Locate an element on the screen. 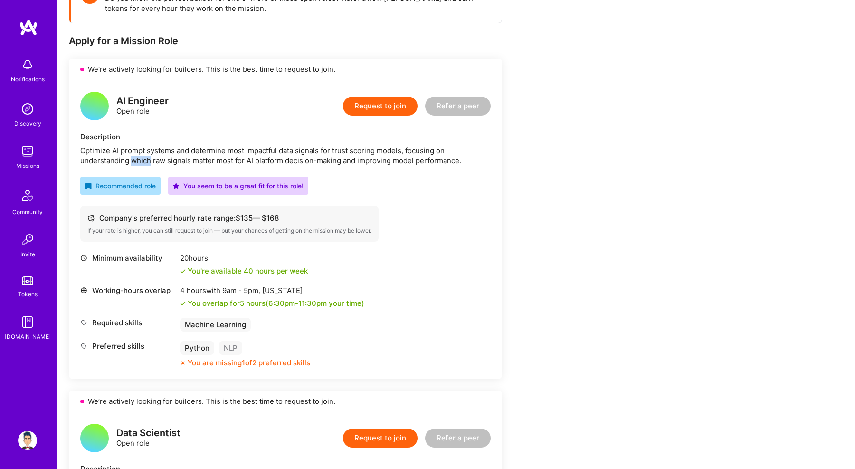 The width and height of the screenshot is (855, 469). div: Machine Learning is located at coordinates (215, 324).